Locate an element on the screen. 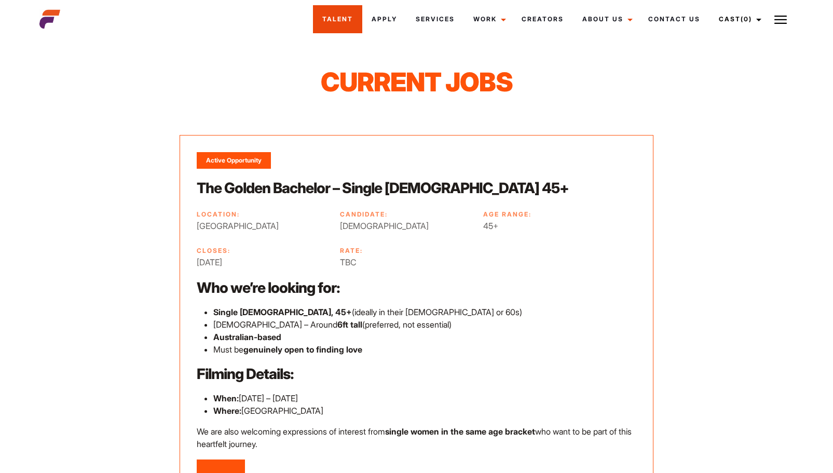 The width and height of the screenshot is (833, 473). a: Apply is located at coordinates (384, 19).